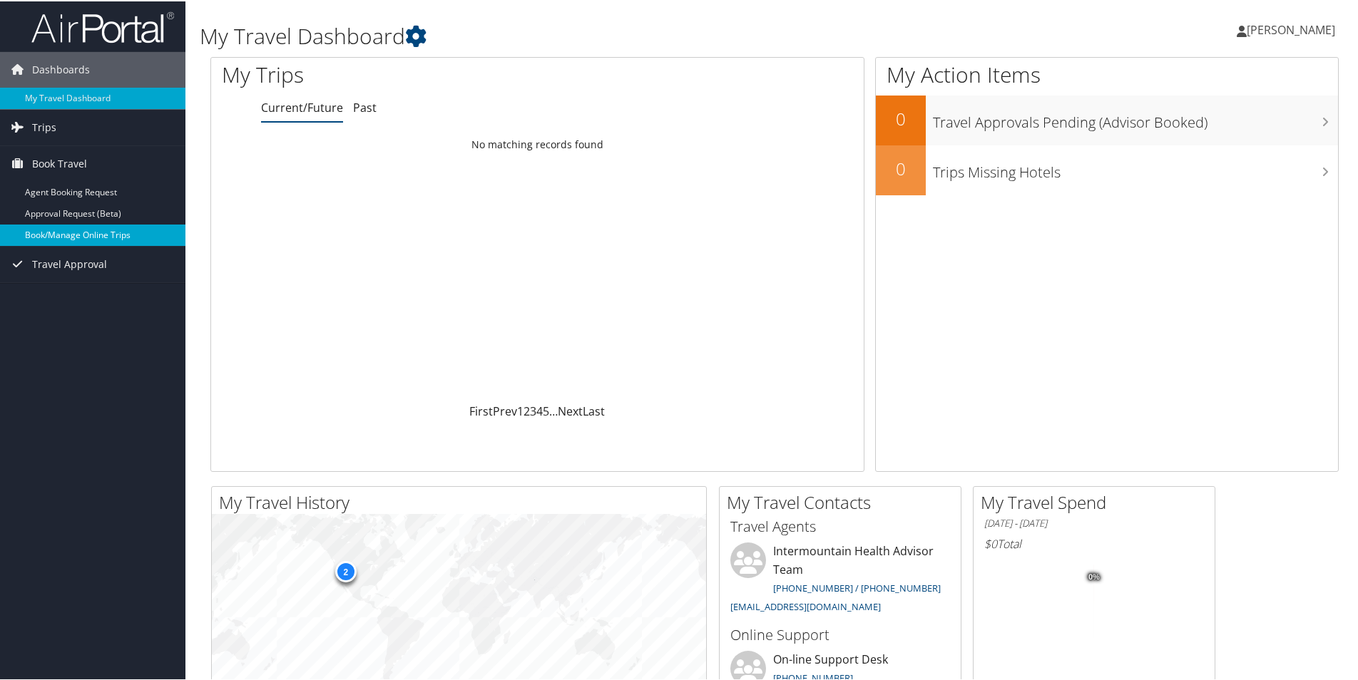  Describe the element at coordinates (44, 126) in the screenshot. I see `span: Trips` at that location.